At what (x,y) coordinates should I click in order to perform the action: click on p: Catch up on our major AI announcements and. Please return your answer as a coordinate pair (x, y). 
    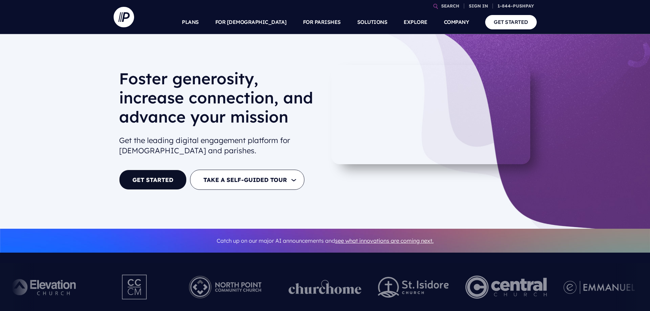
    Looking at the image, I should click on (325, 241).